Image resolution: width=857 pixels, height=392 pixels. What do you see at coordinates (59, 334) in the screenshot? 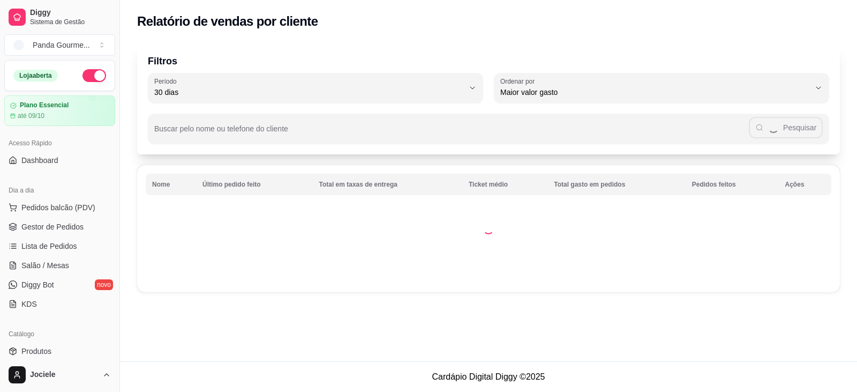
I see `div: Catálogo` at bounding box center [59, 334].